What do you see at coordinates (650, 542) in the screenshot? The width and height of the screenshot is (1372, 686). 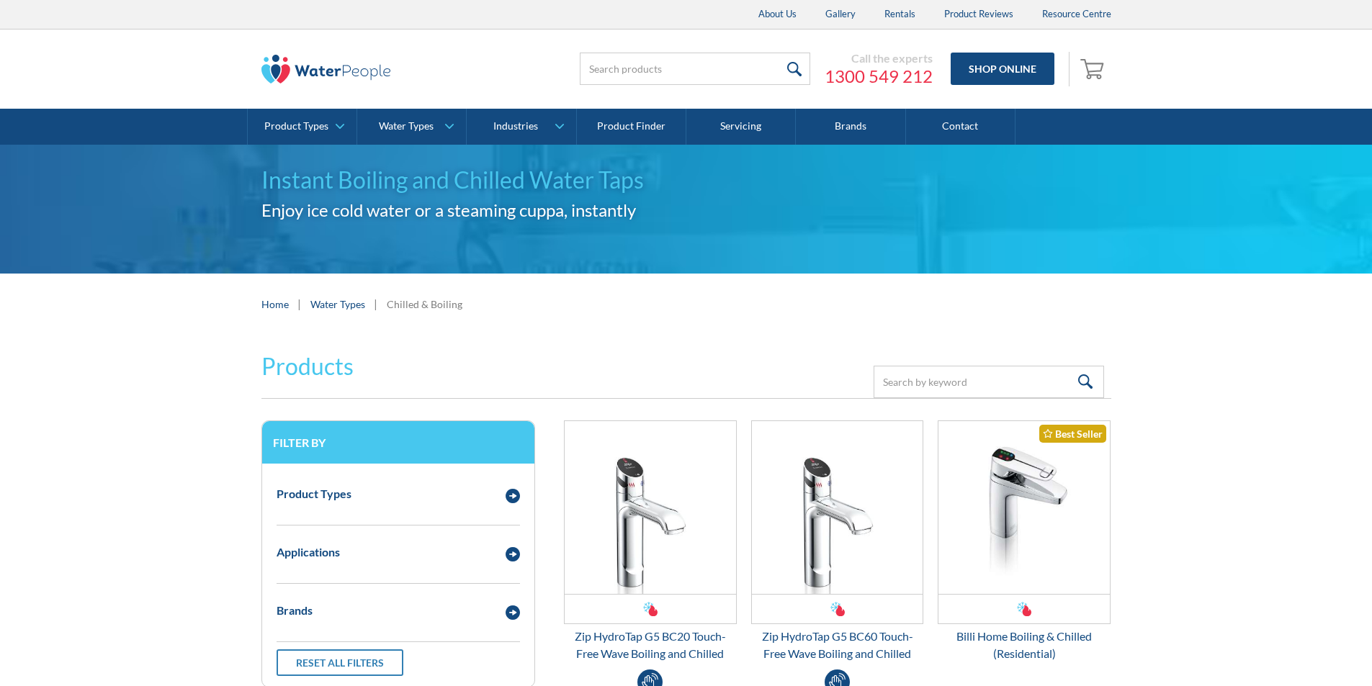 I see `a: Zip HydroTap G5 BC20 Touch-Free Wave Boiling and ChilledZip HydroTap G5 BC20 Touch-Free Wave Boil...` at bounding box center [650, 542].